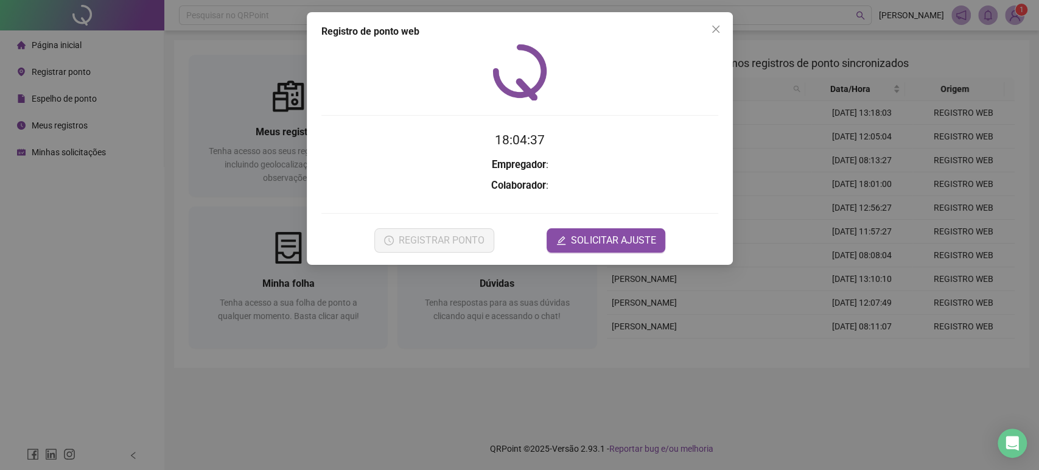 This screenshot has height=470, width=1039. Describe the element at coordinates (433, 240) in the screenshot. I see `button: REGISTRAR PONTO` at that location.